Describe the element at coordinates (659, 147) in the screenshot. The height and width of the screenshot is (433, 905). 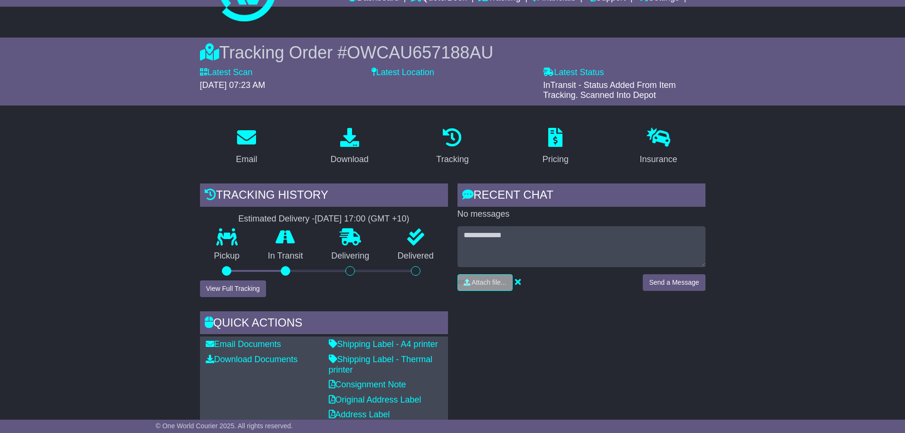
I see `a: Insurance` at that location.